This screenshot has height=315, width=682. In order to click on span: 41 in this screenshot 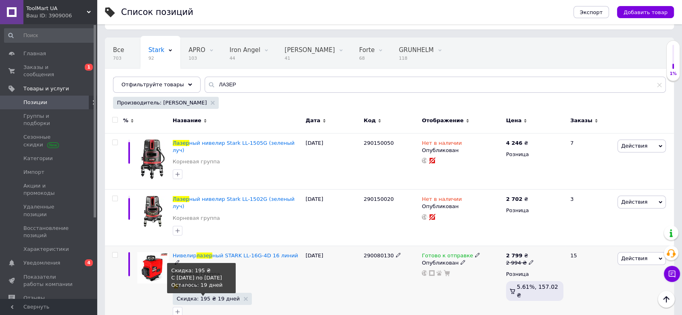, I will do `click(310, 58)`.